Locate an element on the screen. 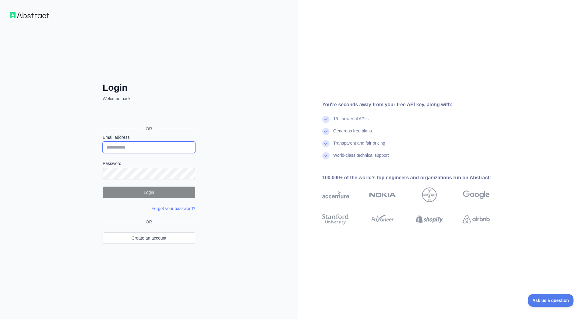  img: payoneer is located at coordinates (382, 219).